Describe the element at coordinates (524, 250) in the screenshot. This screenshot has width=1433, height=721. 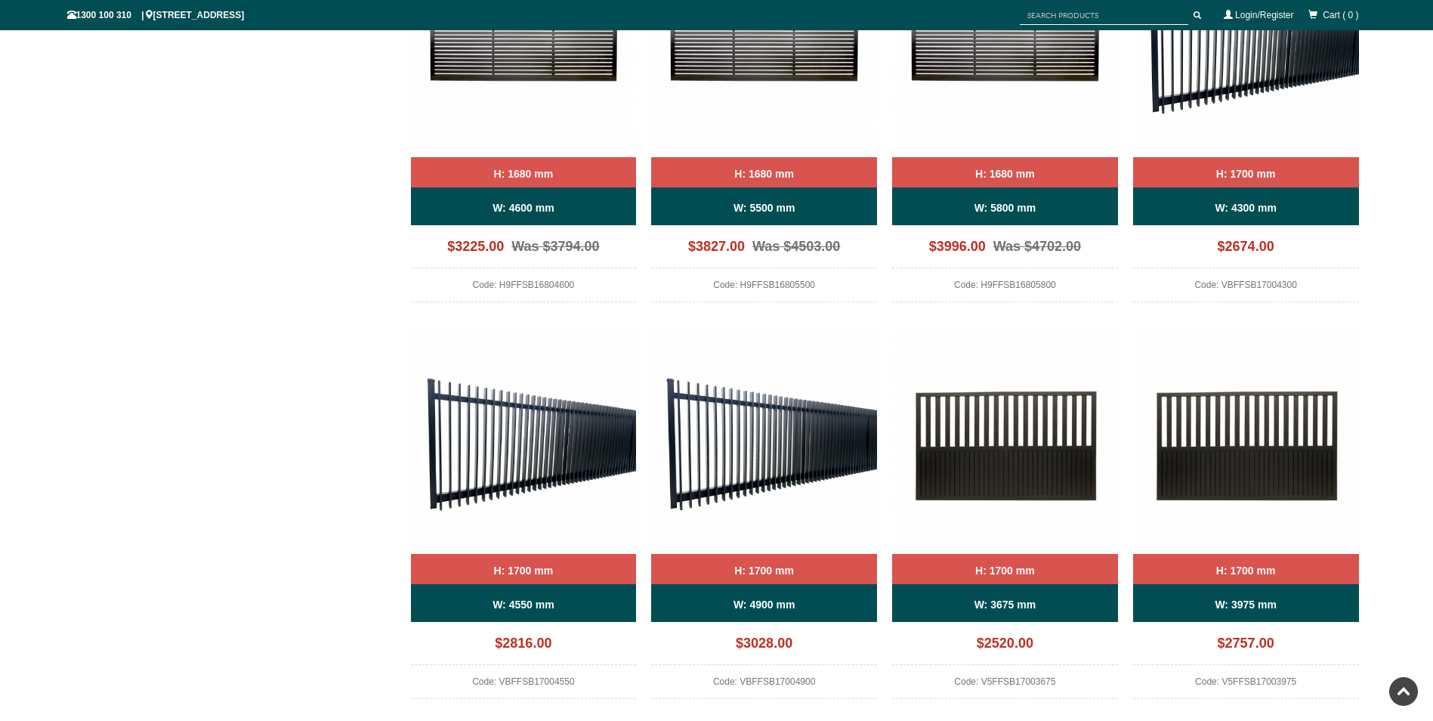
I see `div: $3225.00` at that location.